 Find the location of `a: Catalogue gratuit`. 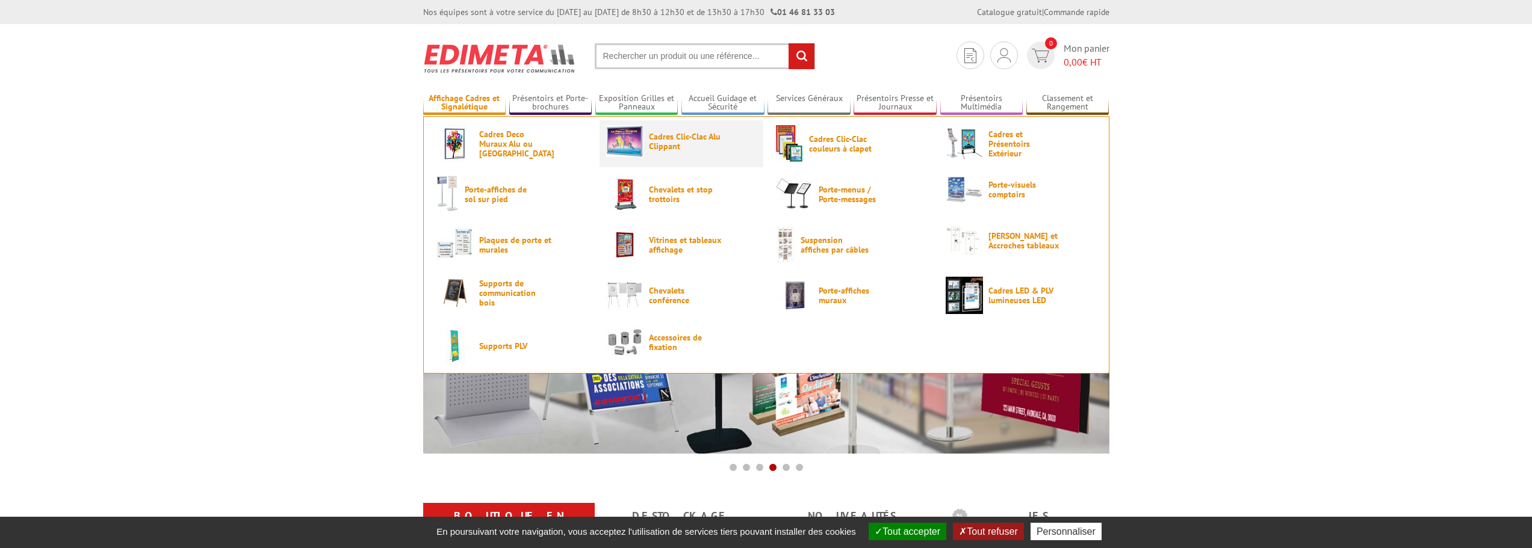

a: Catalogue gratuit is located at coordinates (1009, 12).